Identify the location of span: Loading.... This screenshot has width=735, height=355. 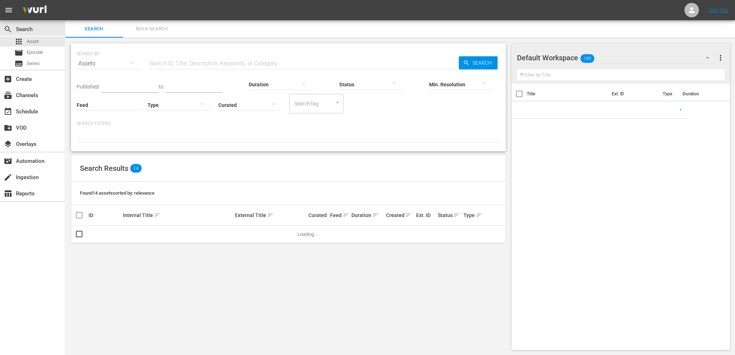
(307, 234).